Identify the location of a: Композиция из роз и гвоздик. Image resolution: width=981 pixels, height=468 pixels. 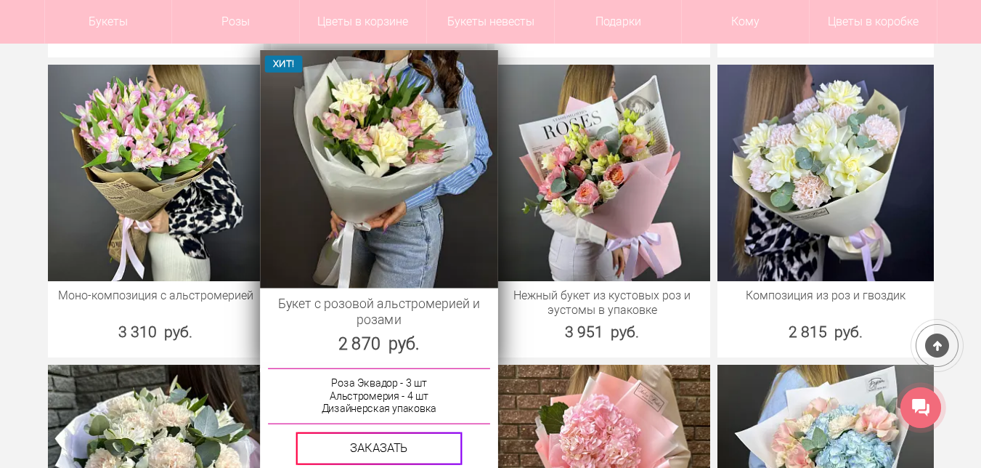
(826, 296).